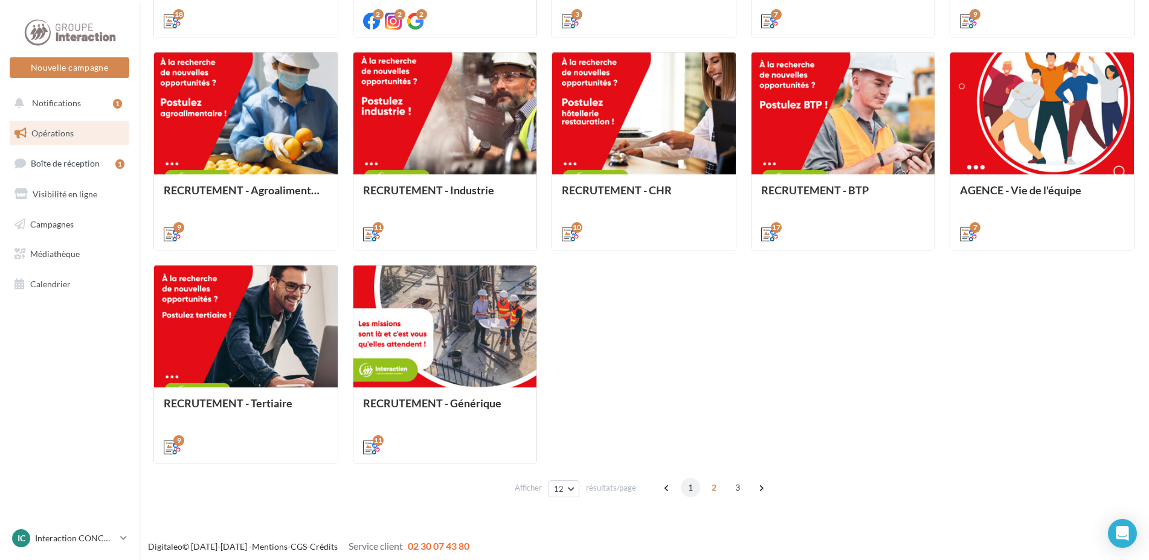 The image size is (1149, 560). What do you see at coordinates (298, 547) in the screenshot?
I see `a: CGS` at bounding box center [298, 547].